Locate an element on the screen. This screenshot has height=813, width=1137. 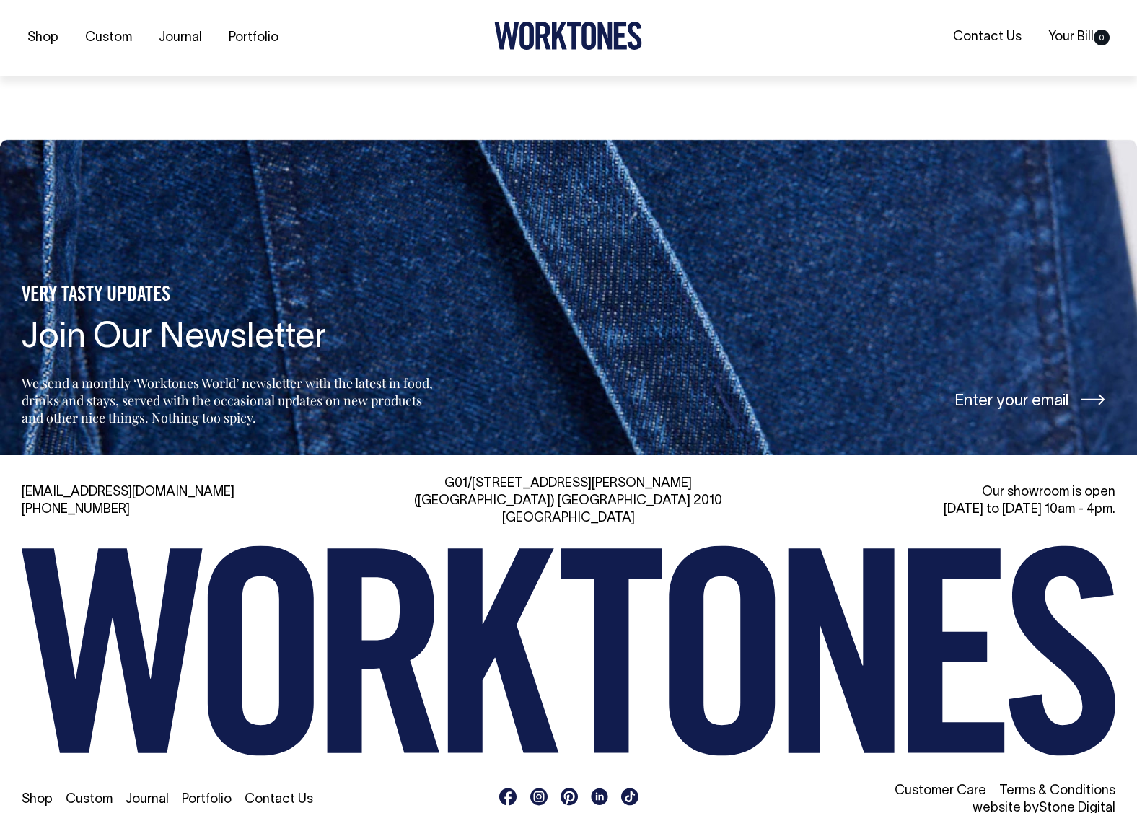
span: 0 is located at coordinates (1102, 38).